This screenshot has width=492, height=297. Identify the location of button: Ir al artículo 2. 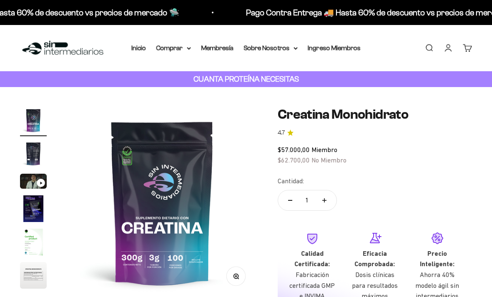
(33, 155).